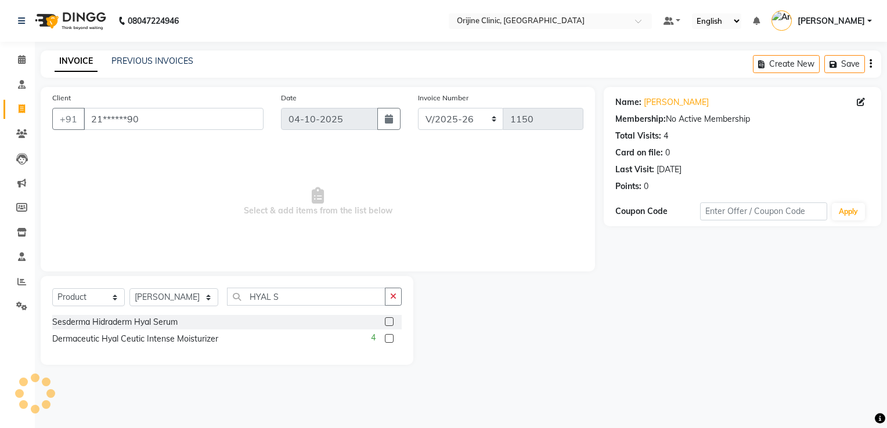 This screenshot has width=887, height=428. What do you see at coordinates (288, 98) in the screenshot?
I see `label: Date` at bounding box center [288, 98].